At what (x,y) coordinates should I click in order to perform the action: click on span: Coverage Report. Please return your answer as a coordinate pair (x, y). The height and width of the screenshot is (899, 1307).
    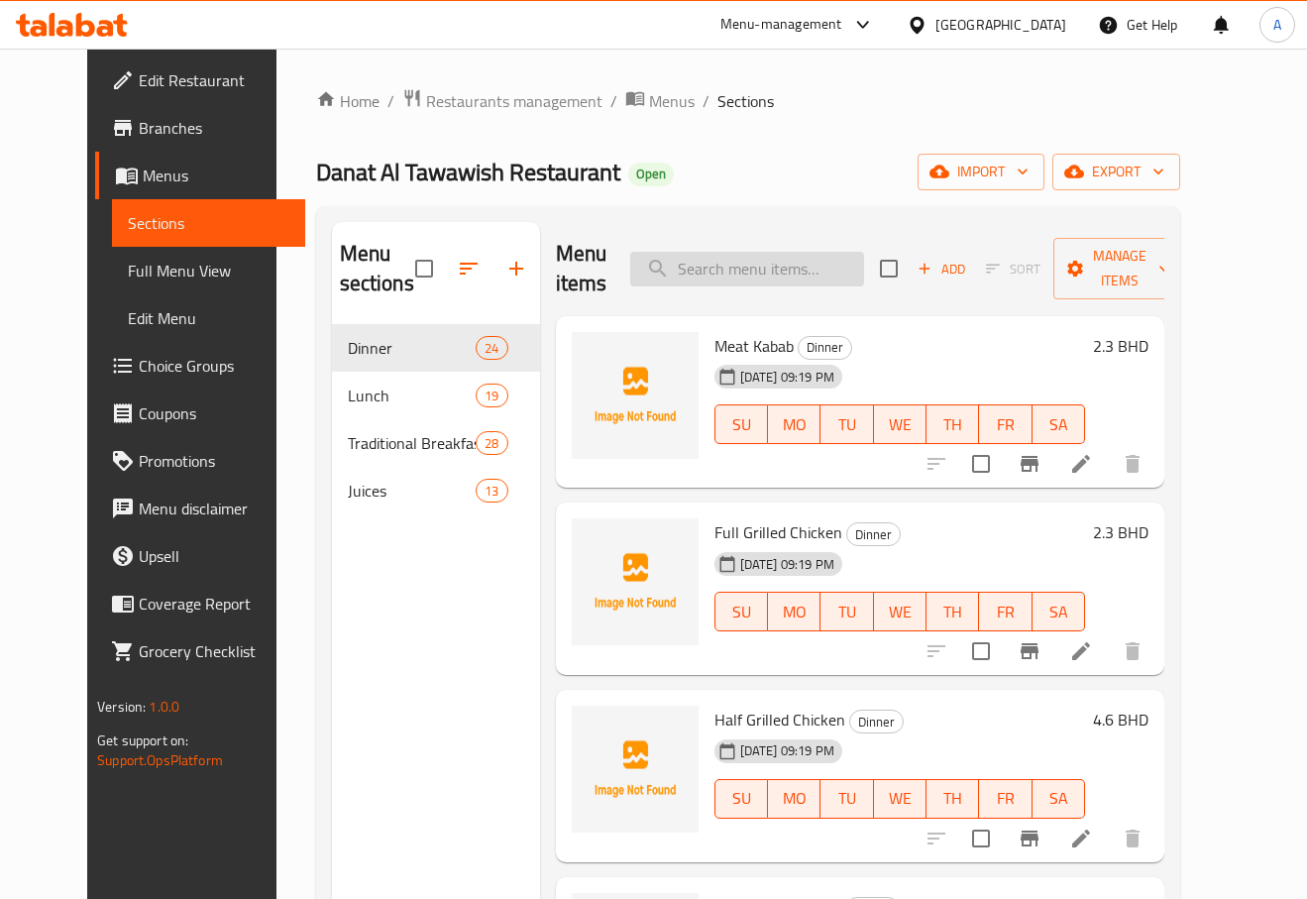
    Looking at the image, I should click on (214, 603).